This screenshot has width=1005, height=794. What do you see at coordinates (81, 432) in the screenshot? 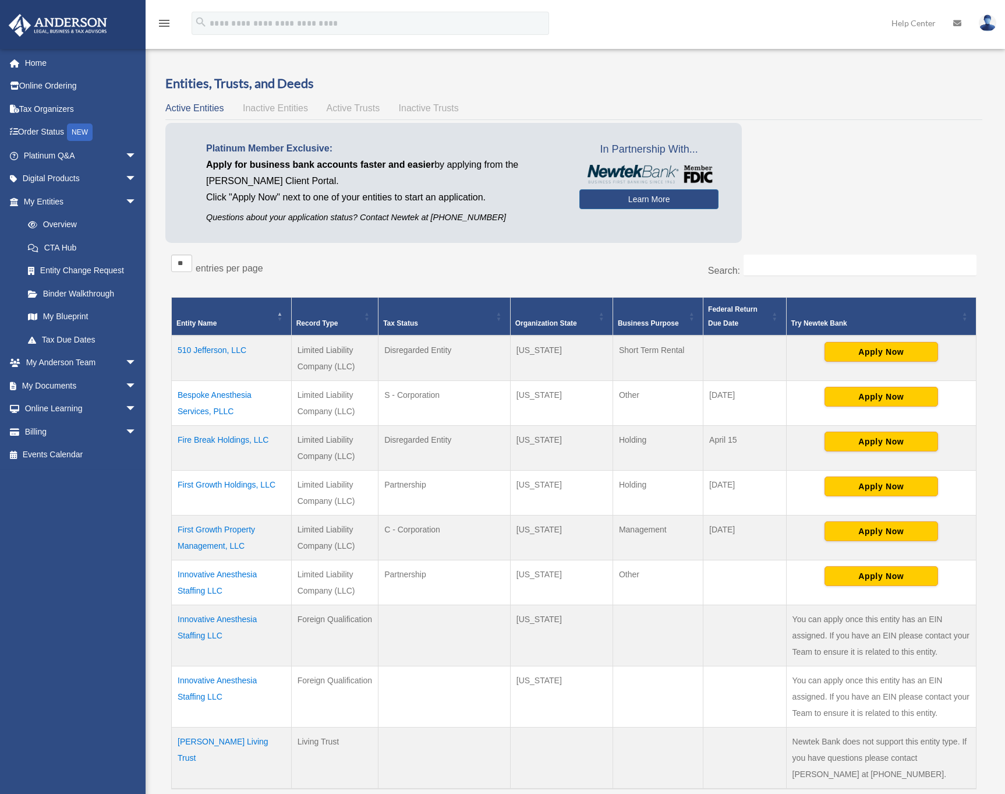
I see `a: Billingarrow_drop_down` at bounding box center [81, 432].